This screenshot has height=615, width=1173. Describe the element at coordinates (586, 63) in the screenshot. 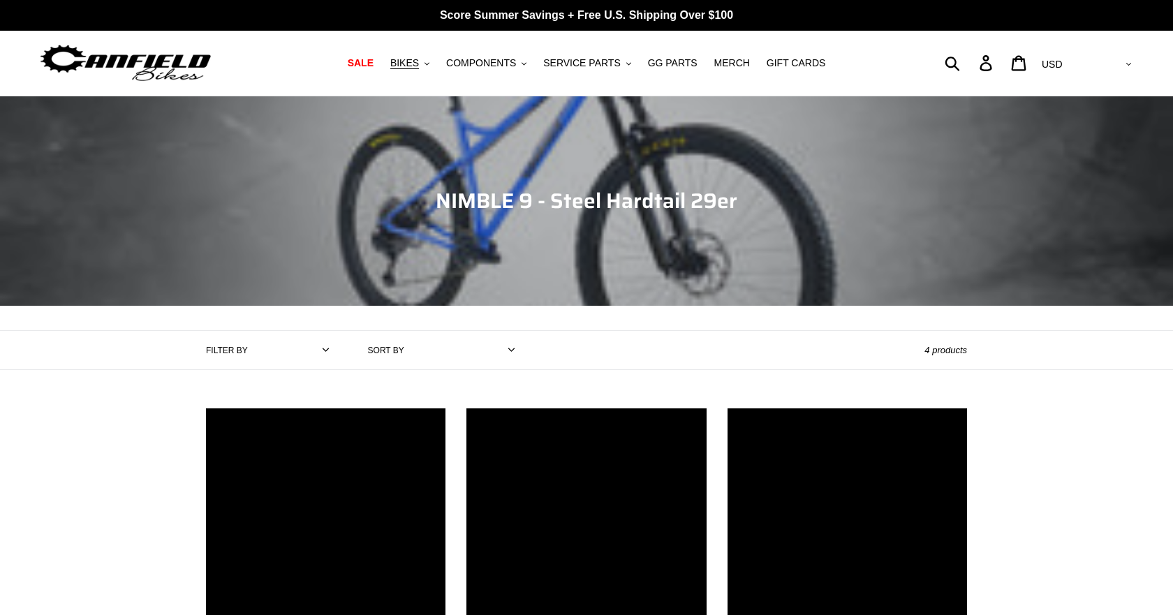

I see `button: SERVICE PARTS` at that location.